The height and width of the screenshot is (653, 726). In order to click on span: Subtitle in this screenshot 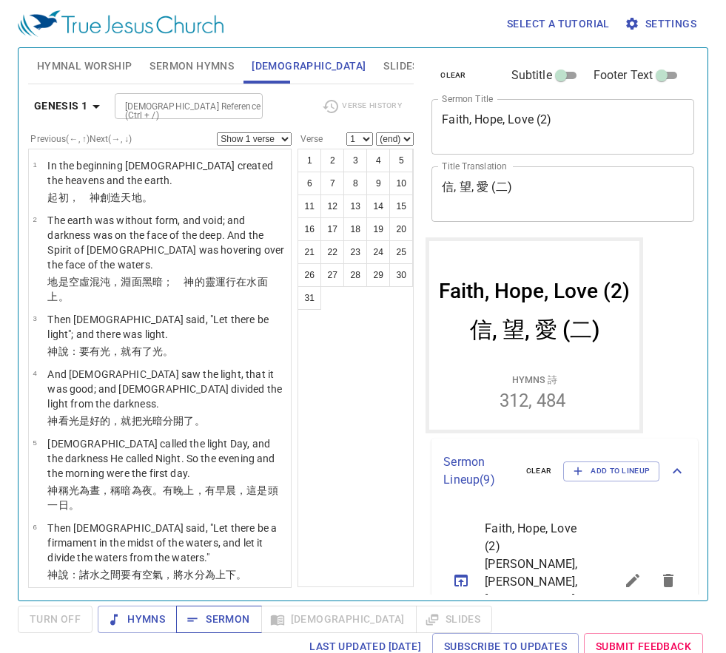, I will do `click(531, 75)`.